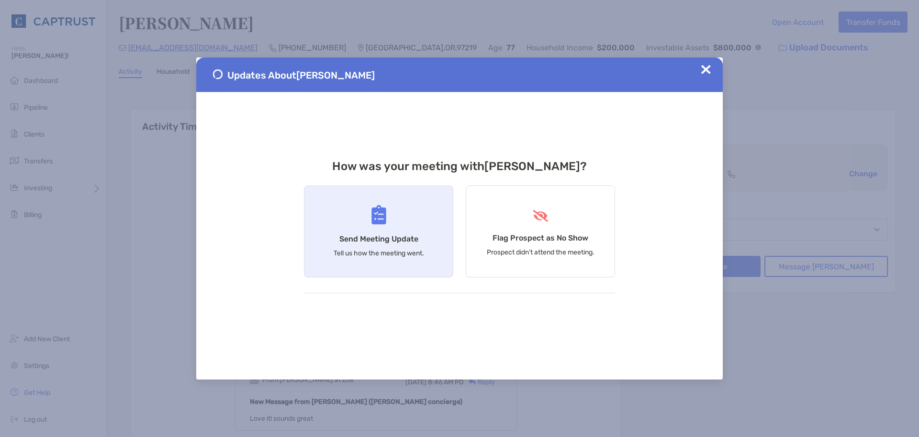 The image size is (919, 437). What do you see at coordinates (379, 238) in the screenshot?
I see `h4: Send Meeting Update` at bounding box center [379, 238].